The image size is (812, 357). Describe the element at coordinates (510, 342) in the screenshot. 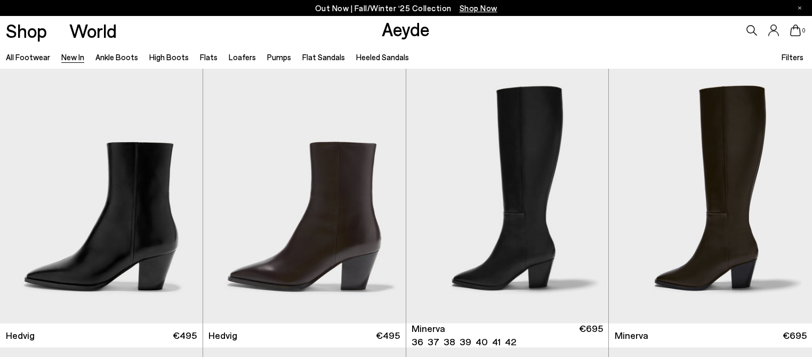

I see `li: 42` at that location.